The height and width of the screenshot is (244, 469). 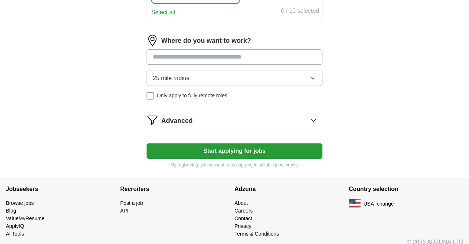 What do you see at coordinates (257, 234) in the screenshot?
I see `a: Terms & Conditions` at bounding box center [257, 234].